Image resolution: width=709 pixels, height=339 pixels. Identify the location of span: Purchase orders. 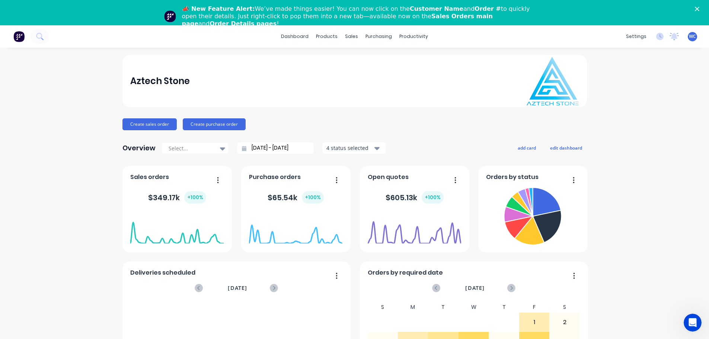
(275, 177).